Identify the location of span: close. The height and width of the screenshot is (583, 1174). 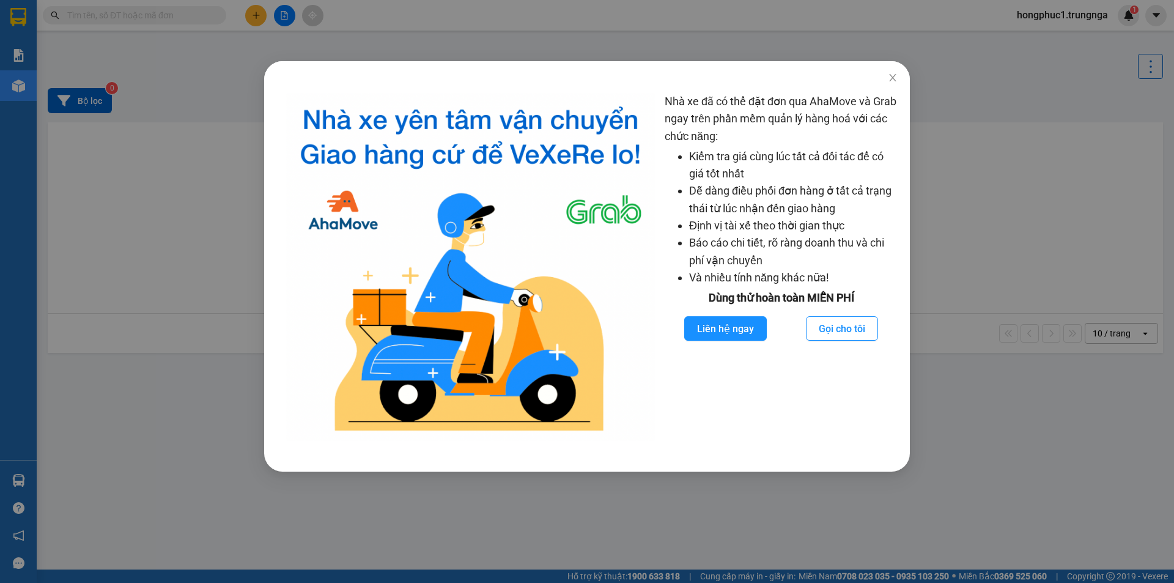
(893, 78).